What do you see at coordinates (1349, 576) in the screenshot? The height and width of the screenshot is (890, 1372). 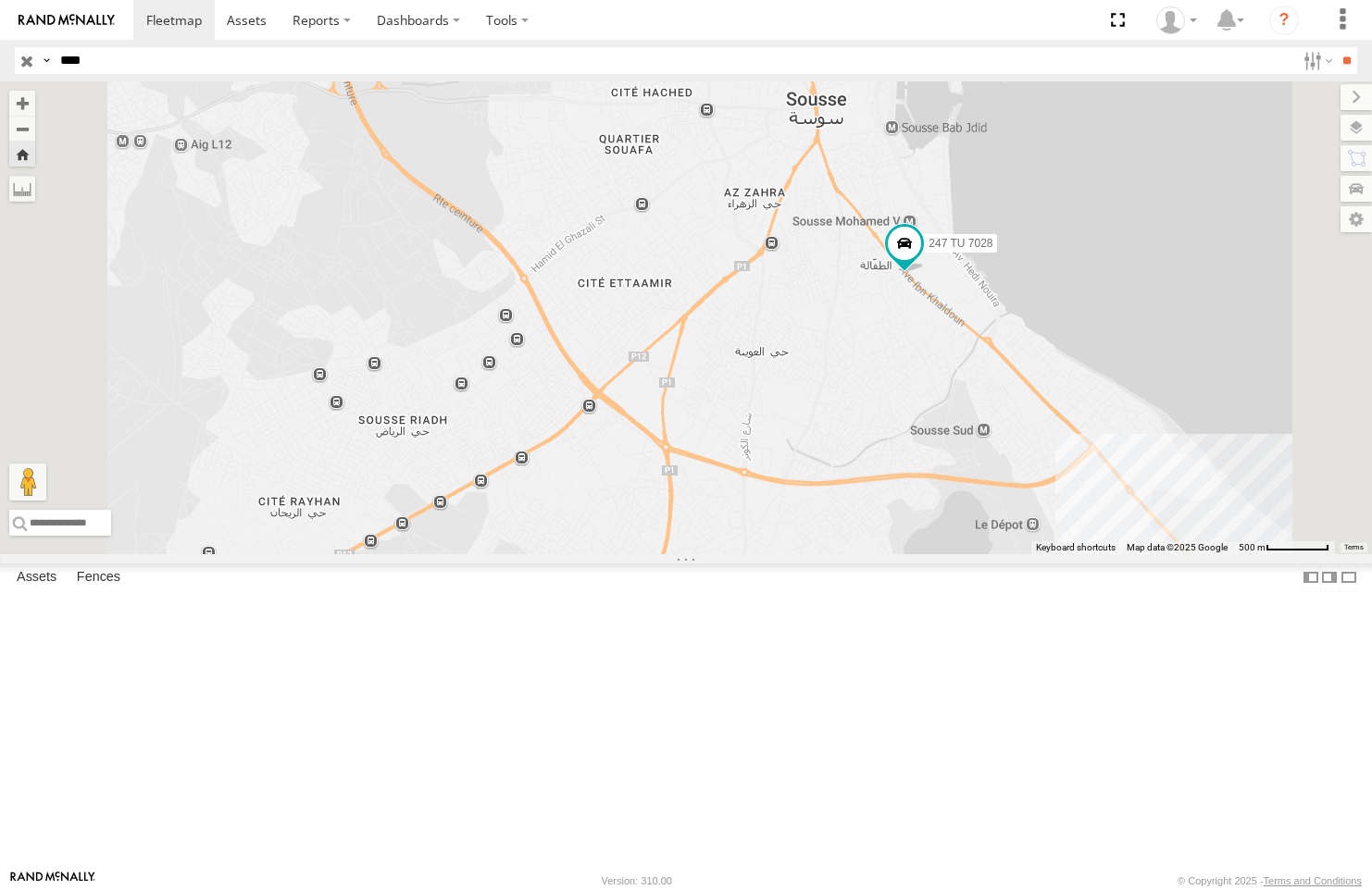 I see `label: Hide Summary Table` at bounding box center [1349, 576].